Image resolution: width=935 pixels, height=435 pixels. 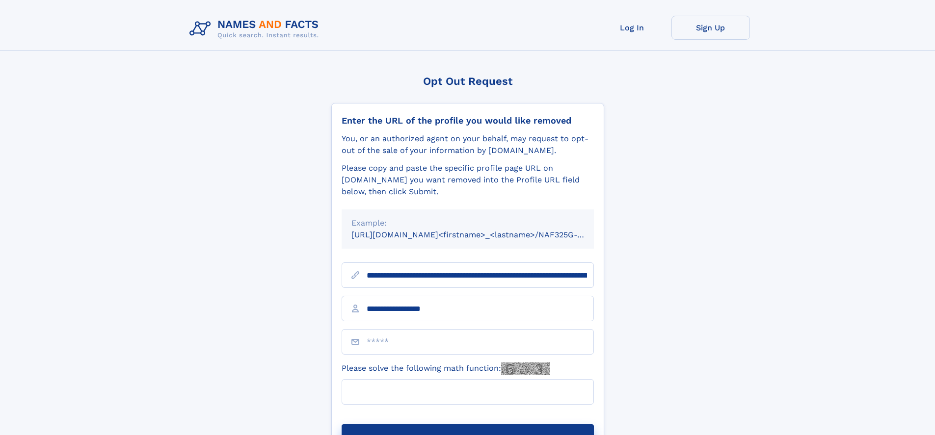 What do you see at coordinates (446, 369) in the screenshot?
I see `label: Please solve the following math function:` at bounding box center [446, 369].